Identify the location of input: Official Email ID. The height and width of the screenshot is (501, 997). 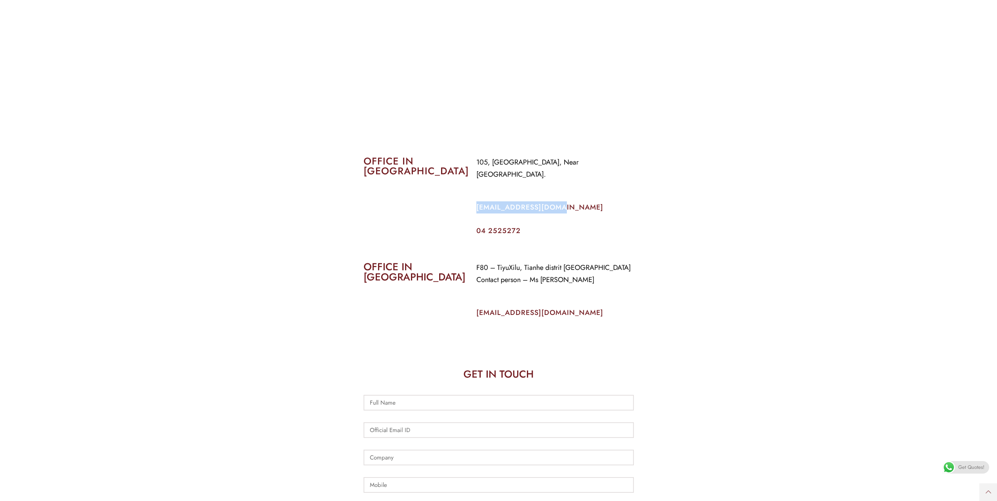
(499, 430).